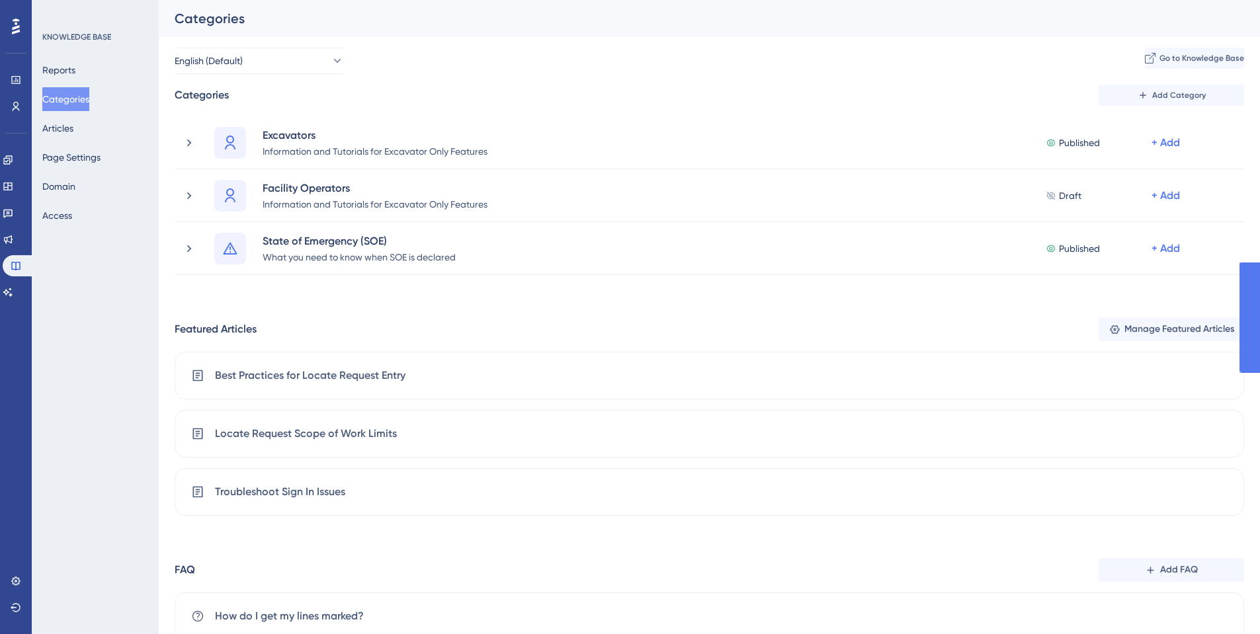  I want to click on div: Facility Operators, so click(375, 188).